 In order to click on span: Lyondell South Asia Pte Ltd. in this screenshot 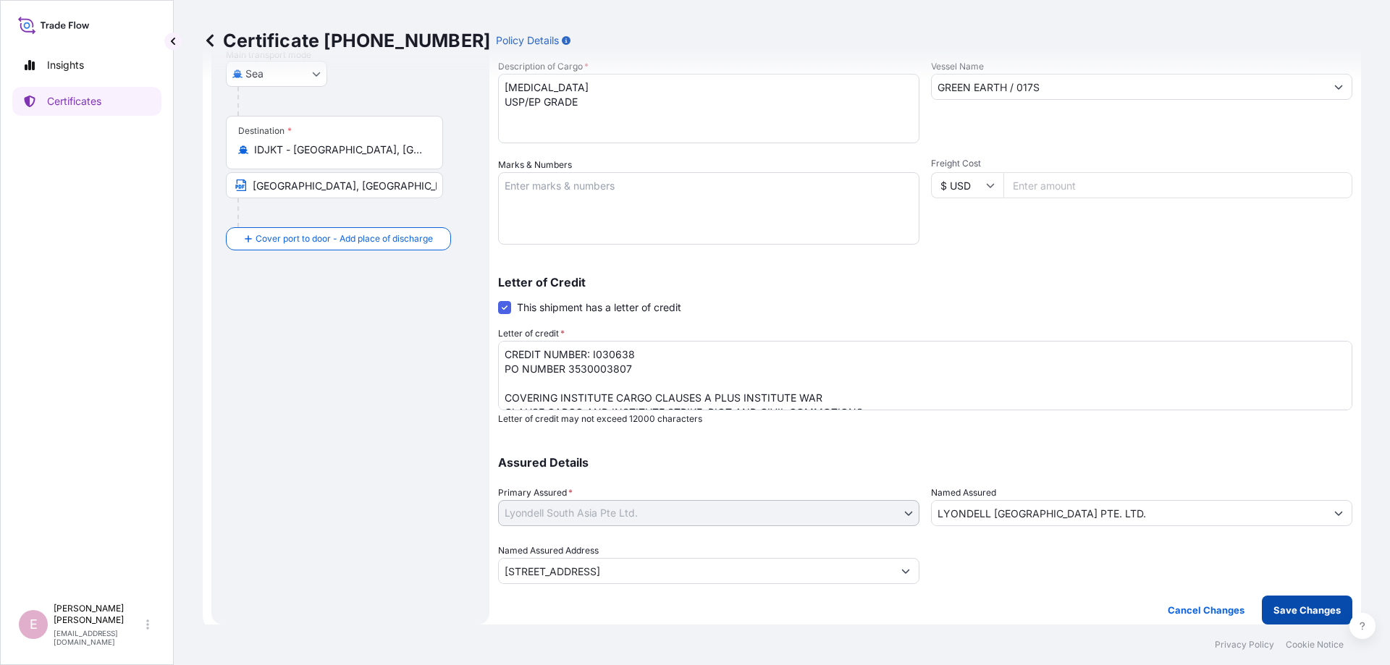, I will do `click(571, 513)`.